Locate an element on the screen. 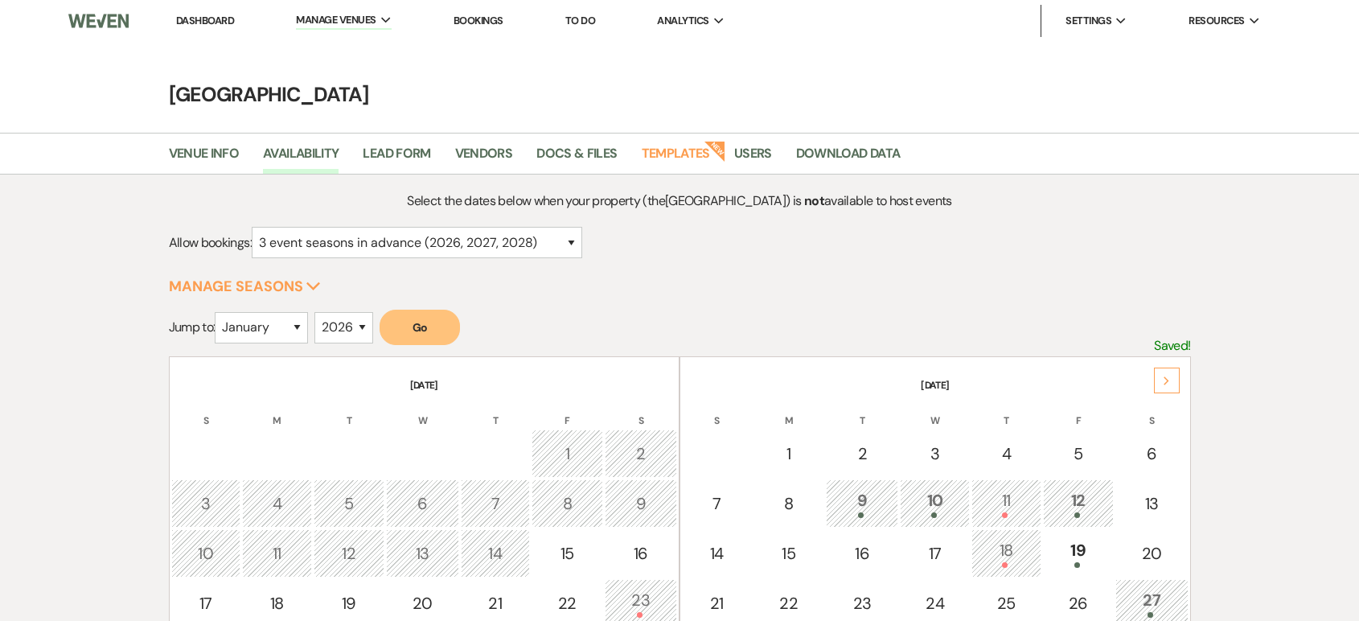 The height and width of the screenshot is (621, 1359). span: Jump to: is located at coordinates (192, 327).